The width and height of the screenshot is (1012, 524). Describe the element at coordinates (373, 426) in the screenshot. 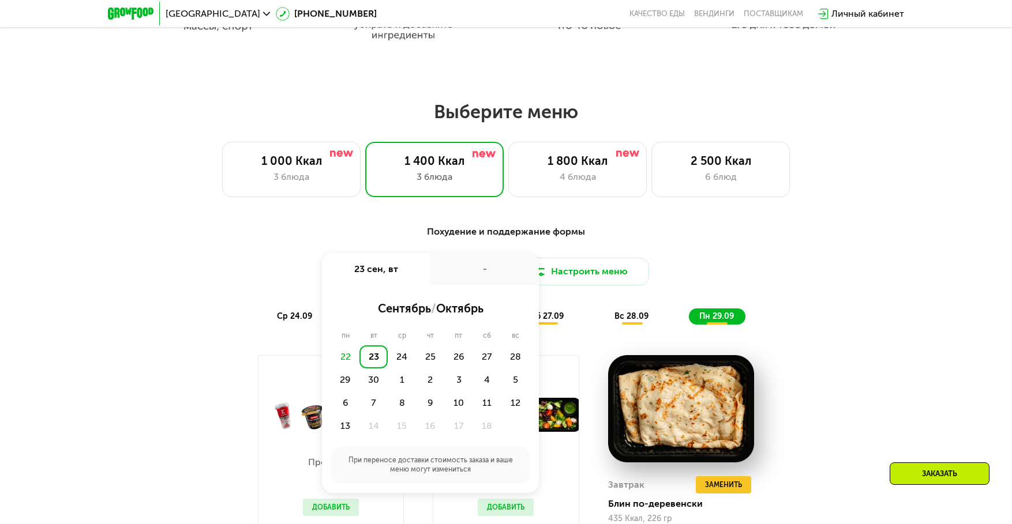

I see `div: 14` at that location.